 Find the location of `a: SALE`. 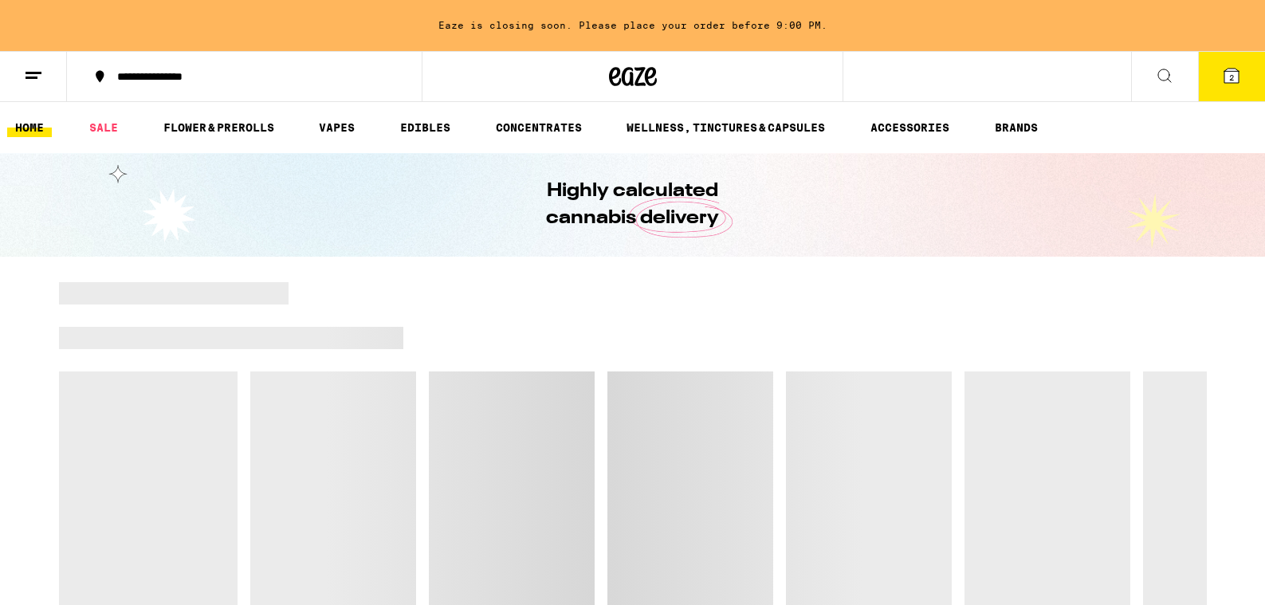

a: SALE is located at coordinates (104, 128).